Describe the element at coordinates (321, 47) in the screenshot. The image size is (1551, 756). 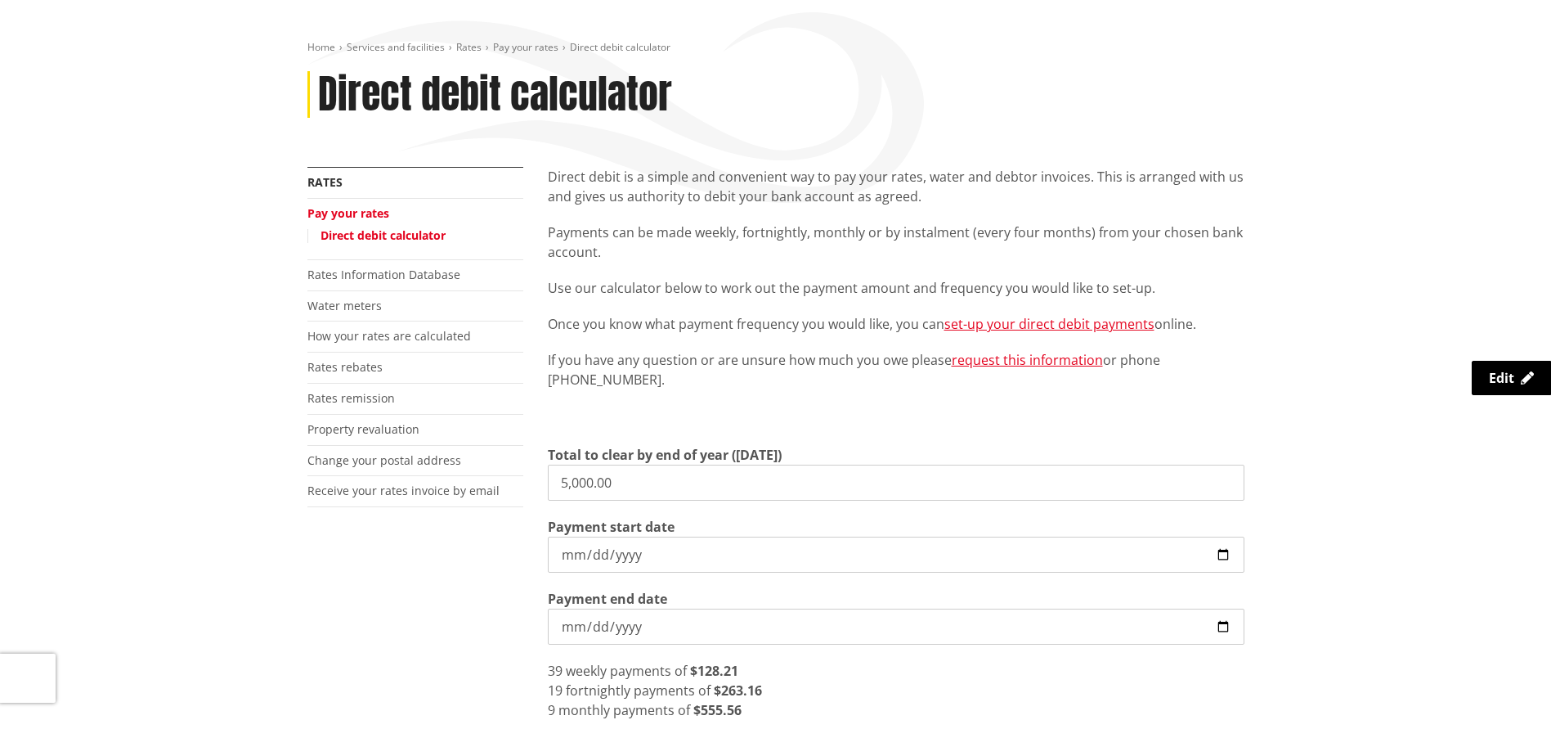
I see `a: Home` at that location.